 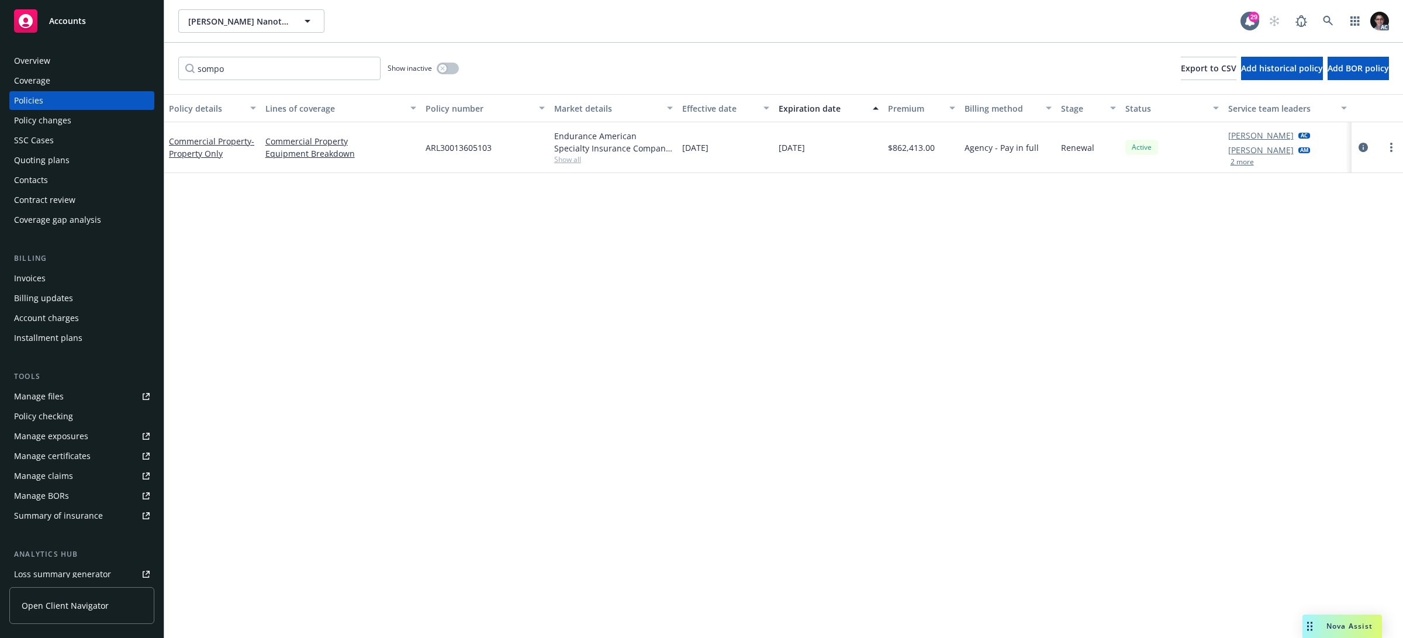 What do you see at coordinates (82, 298) in the screenshot?
I see `a: Billing updates` at bounding box center [82, 298].